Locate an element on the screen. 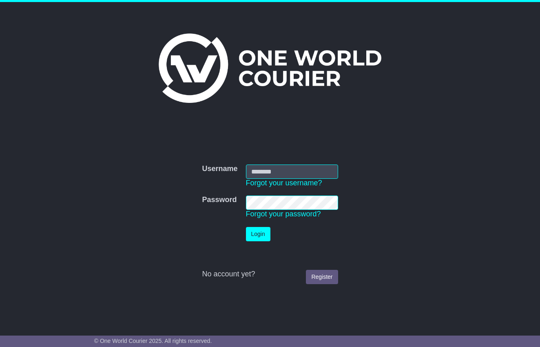  a: Forgot your username? is located at coordinates (284, 183).